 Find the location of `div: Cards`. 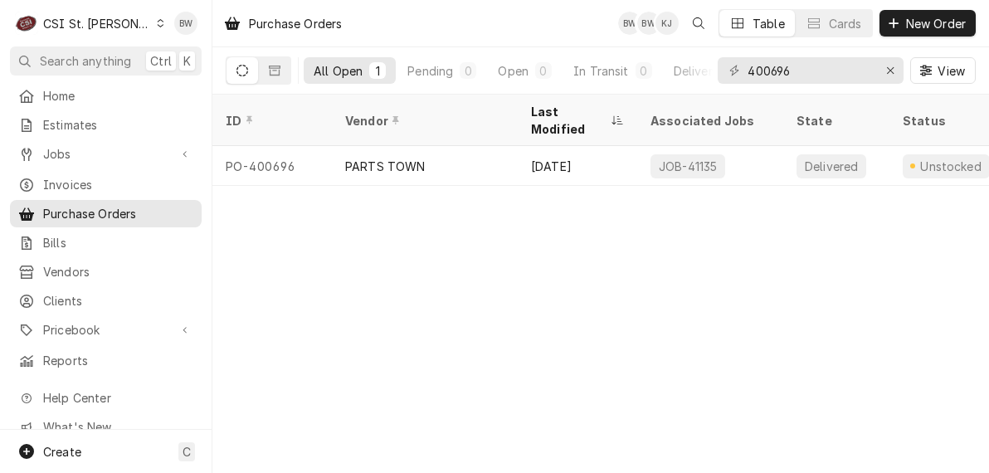

div: Cards is located at coordinates (846, 23).